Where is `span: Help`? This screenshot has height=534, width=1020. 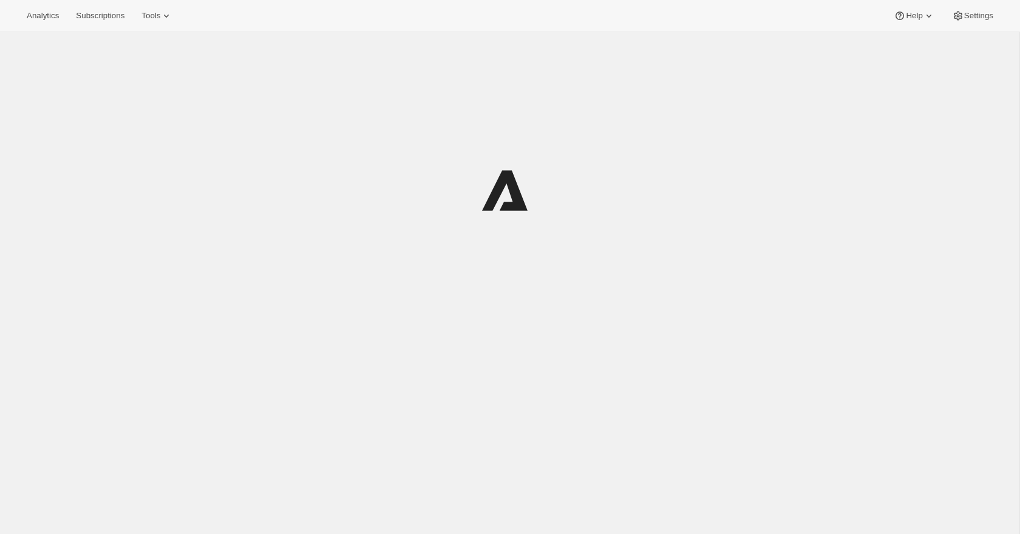 span: Help is located at coordinates (914, 16).